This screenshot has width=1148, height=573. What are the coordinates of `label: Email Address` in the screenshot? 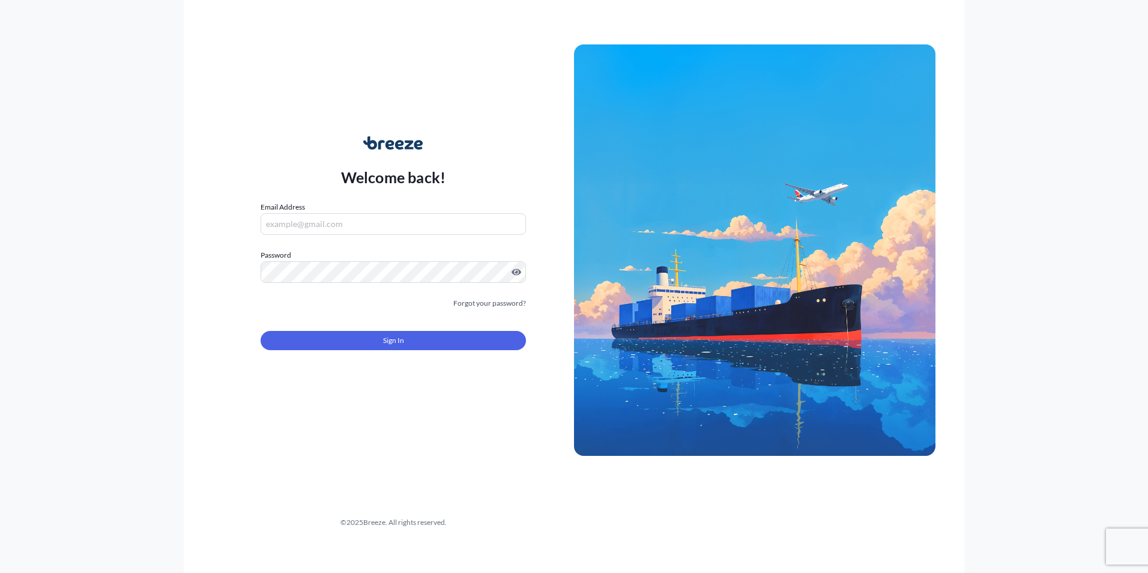 It's located at (283, 207).